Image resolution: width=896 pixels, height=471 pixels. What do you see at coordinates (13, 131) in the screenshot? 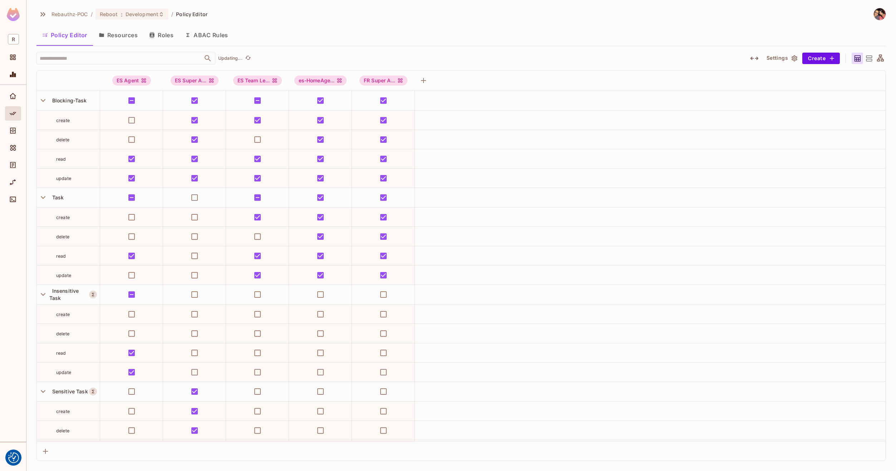
I see `div: Directory` at bounding box center [13, 131].